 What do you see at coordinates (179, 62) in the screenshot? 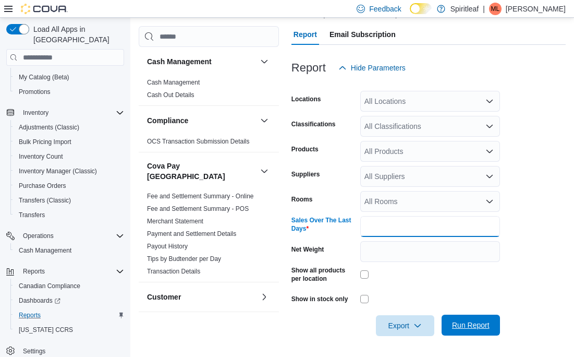
I see `h3: Cash Management` at bounding box center [179, 62].